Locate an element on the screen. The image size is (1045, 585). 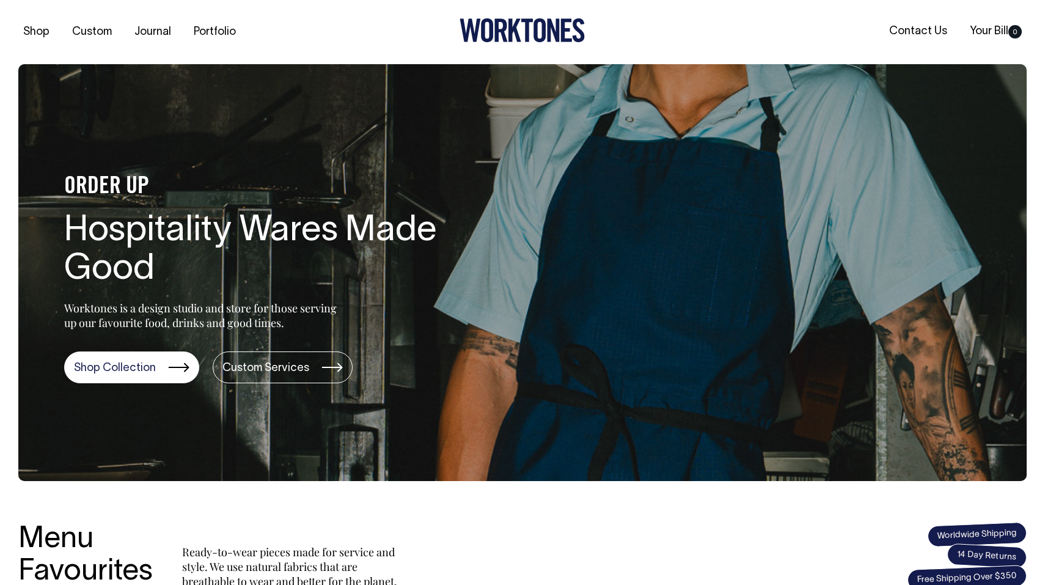
h1: Hospitality Wares Made Good is located at coordinates (260, 251).